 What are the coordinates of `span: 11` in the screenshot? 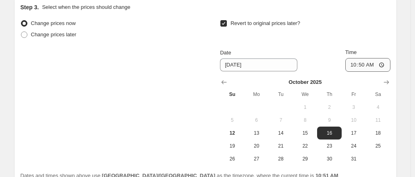 It's located at (378, 120).